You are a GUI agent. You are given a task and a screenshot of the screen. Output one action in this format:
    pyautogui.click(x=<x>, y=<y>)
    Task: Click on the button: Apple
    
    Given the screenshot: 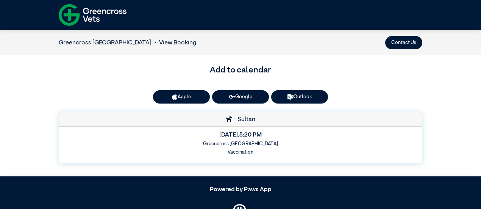 What is the action you would take?
    pyautogui.click(x=181, y=97)
    